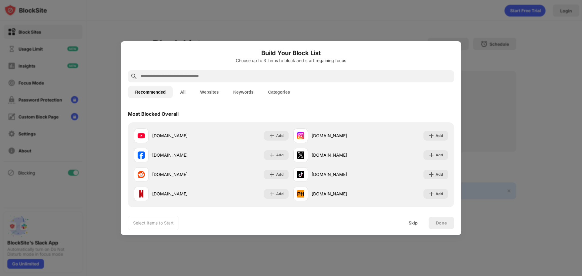  I want to click on div: Select Items to Start, so click(153, 223).